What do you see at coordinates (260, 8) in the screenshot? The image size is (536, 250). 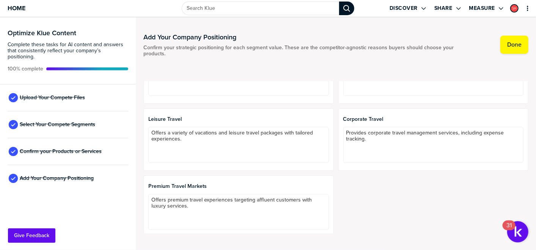 I see `input: Search Klue` at bounding box center [260, 8].